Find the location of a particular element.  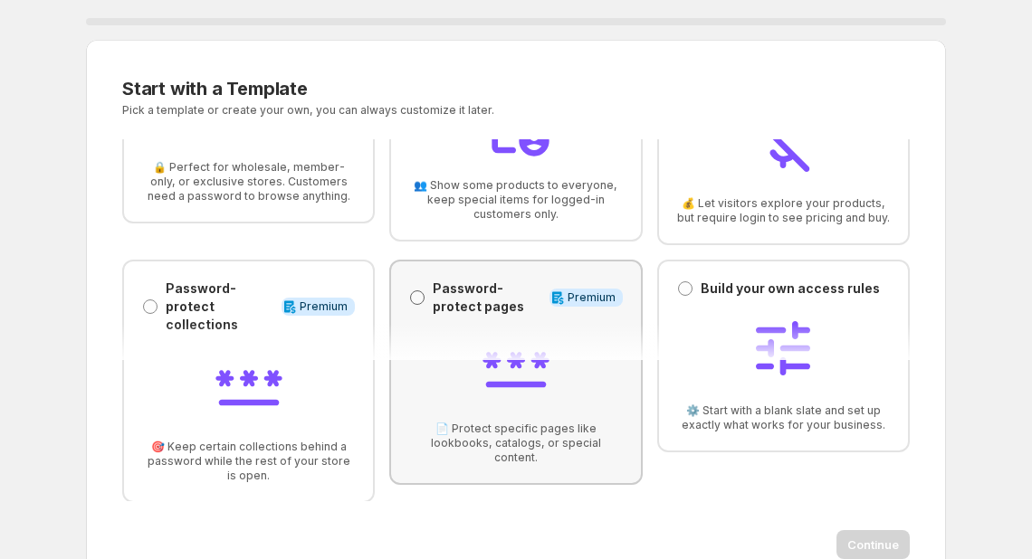

p: Build your own access rules is located at coordinates (790, 289).